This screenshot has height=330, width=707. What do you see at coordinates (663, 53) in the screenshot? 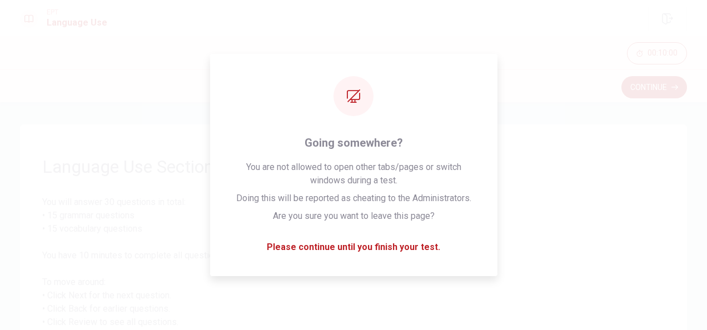
I see `span: 00:10:00` at bounding box center [663, 53].